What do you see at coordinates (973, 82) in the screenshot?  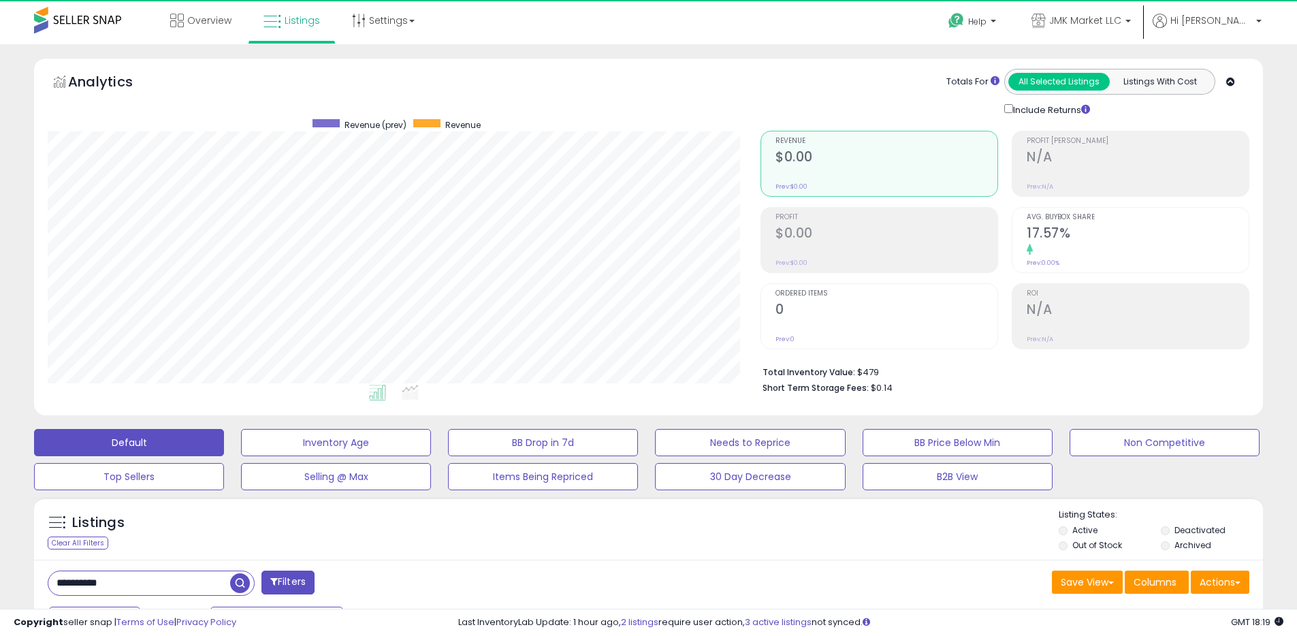 I see `div: Totals For` at bounding box center [973, 82].